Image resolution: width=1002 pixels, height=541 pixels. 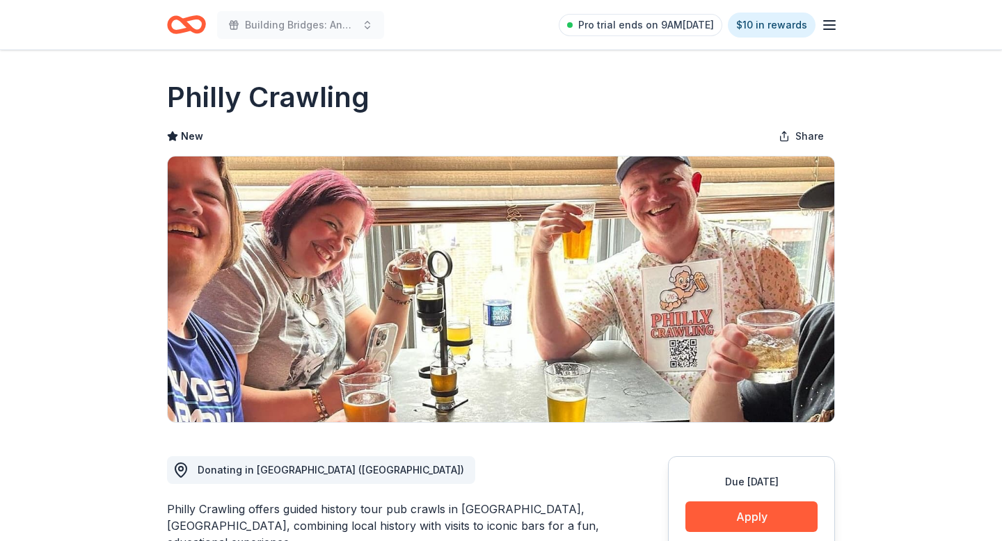 I want to click on button: Apply, so click(x=751, y=517).